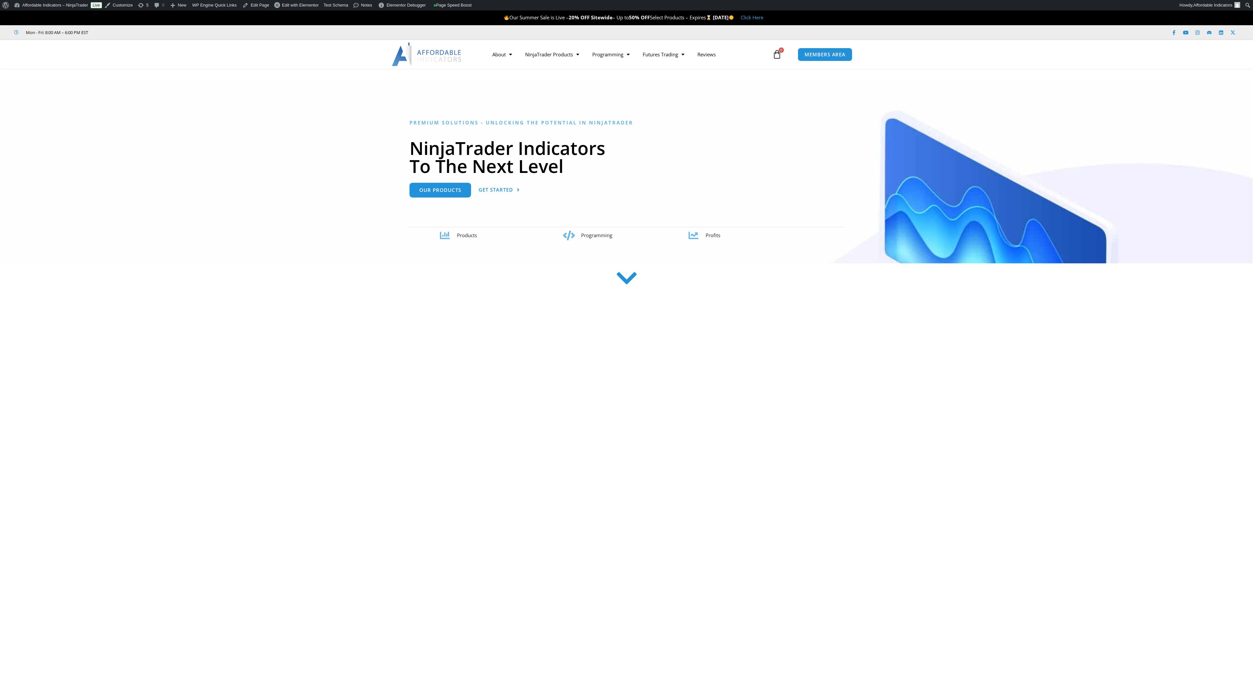  Describe the element at coordinates (96, 5) in the screenshot. I see `a: Live` at that location.